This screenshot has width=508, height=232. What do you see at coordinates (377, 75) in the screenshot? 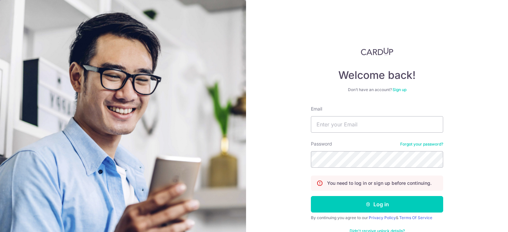
I see `h4: Welcome back!` at bounding box center [377, 75].